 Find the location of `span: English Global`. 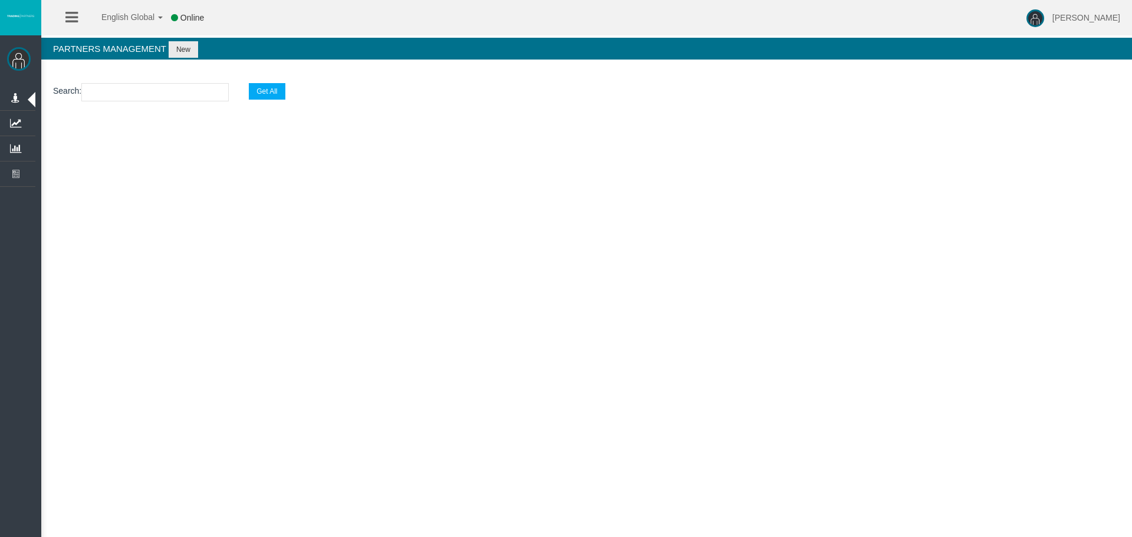

span: English Global is located at coordinates (120, 17).